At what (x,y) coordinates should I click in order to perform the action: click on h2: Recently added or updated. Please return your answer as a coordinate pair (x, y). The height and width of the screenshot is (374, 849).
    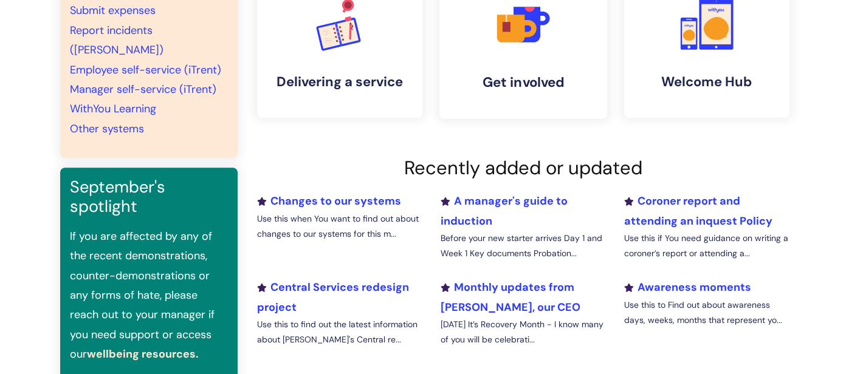
    Looking at the image, I should click on (523, 168).